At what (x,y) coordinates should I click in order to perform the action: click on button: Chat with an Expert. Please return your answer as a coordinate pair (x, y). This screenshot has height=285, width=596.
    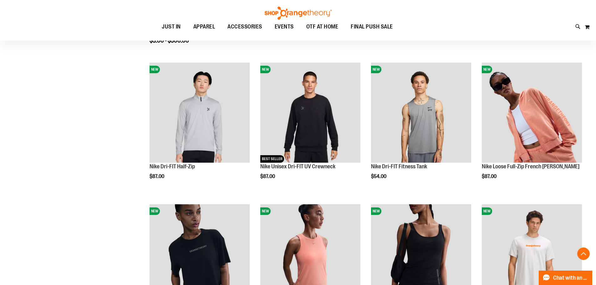
    Looking at the image, I should click on (566, 278).